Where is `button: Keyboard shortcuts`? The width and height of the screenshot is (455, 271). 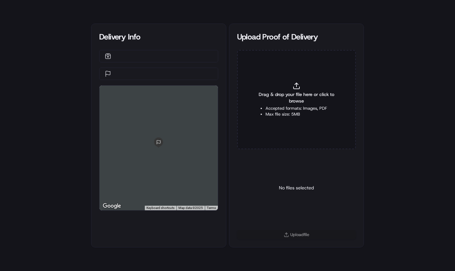
button: Keyboard shortcuts is located at coordinates (160, 208).